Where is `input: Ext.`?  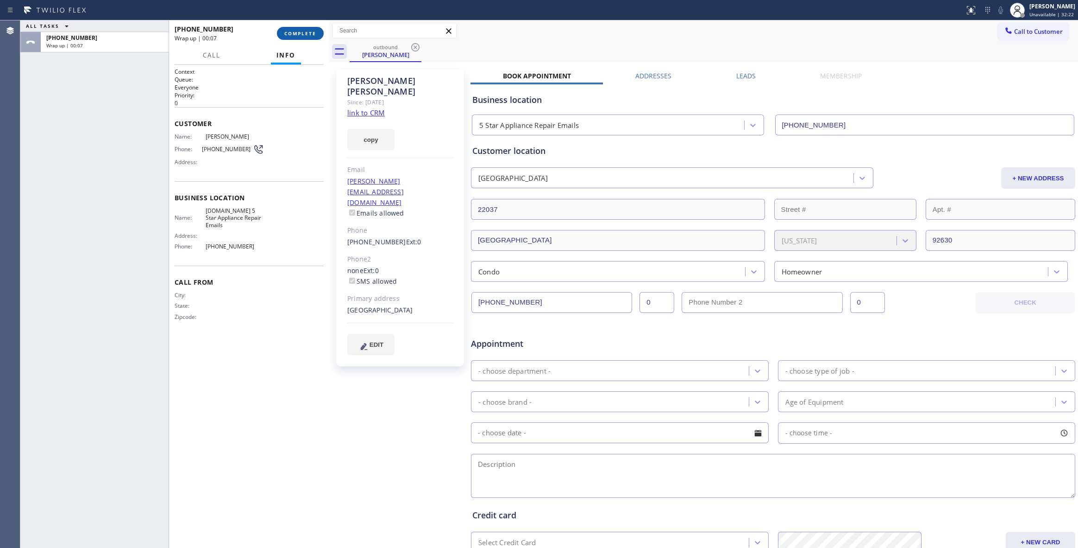
input: Ext. is located at coordinates (657, 302).